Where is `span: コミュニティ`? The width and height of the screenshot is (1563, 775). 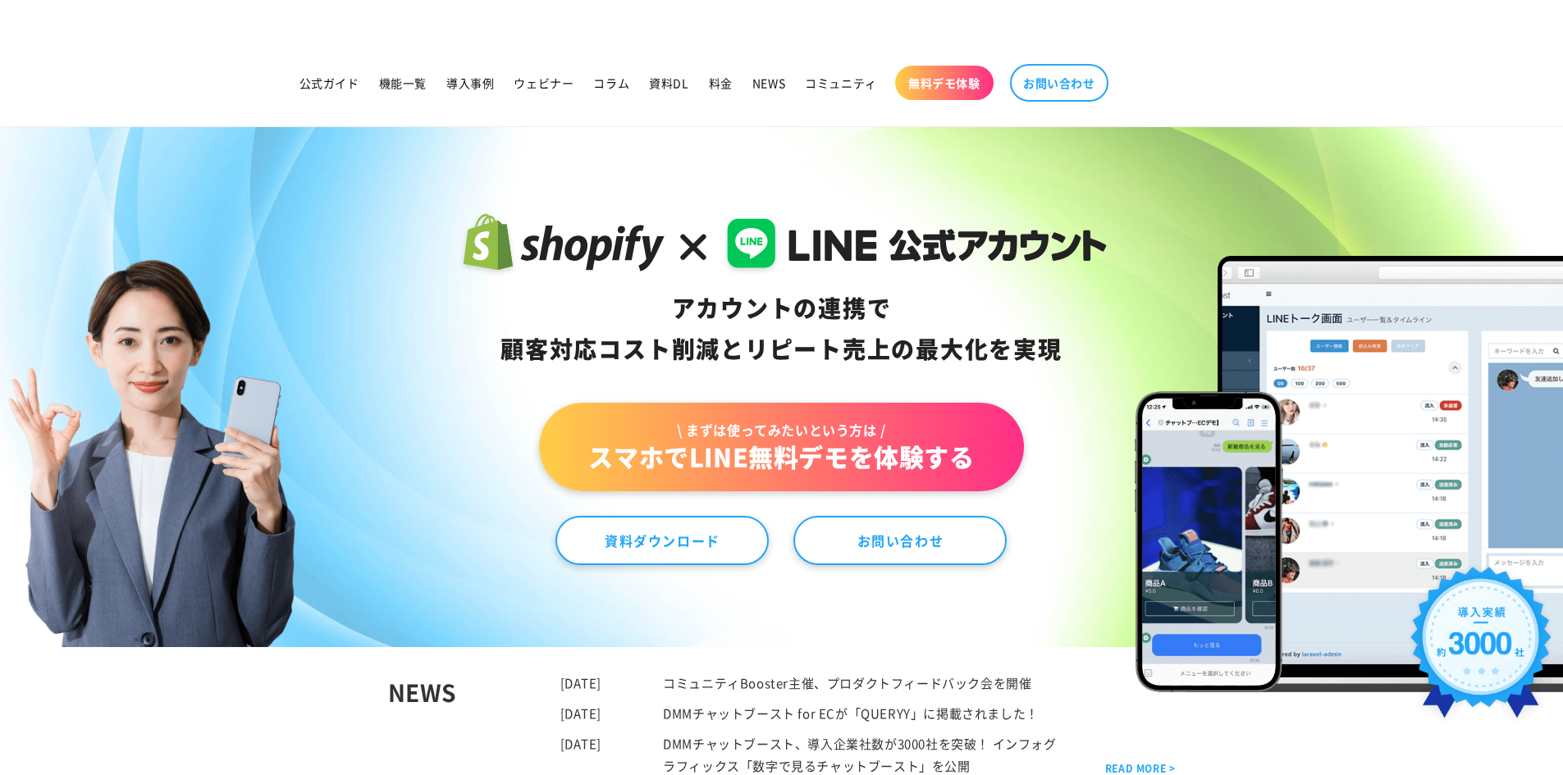
span: コミュニティ is located at coordinates (841, 83).